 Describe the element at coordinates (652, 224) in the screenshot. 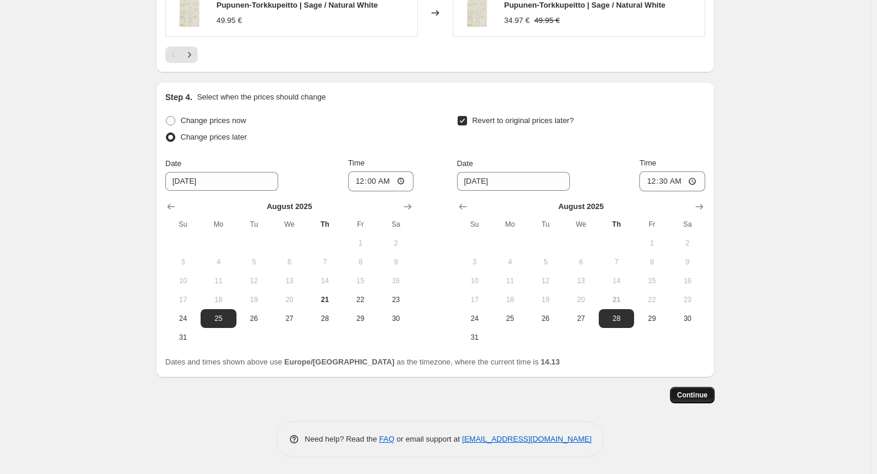

I see `th: Friday` at that location.